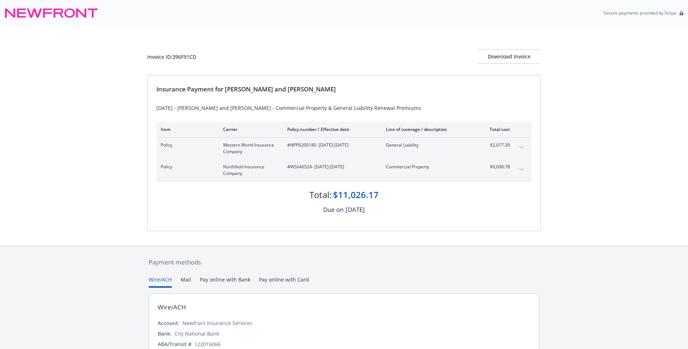  Describe the element at coordinates (509, 57) in the screenshot. I see `div: Download Invoice` at that location.